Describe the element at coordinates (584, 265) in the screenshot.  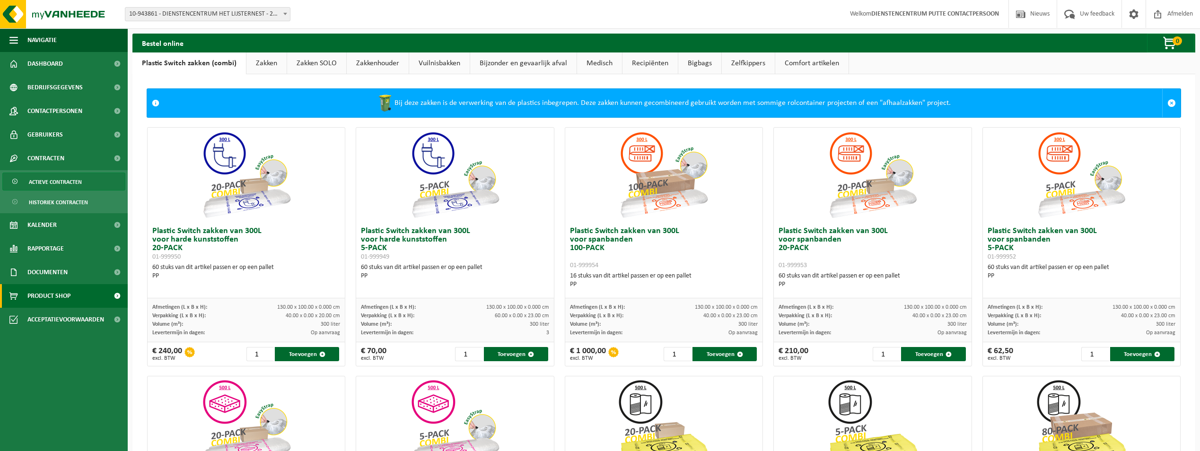
I see `span: 01-999954` at that location.